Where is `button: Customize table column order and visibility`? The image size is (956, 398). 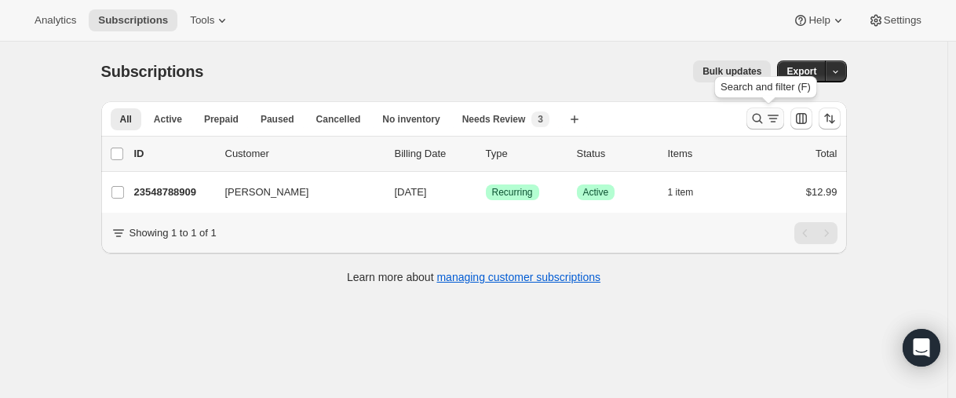
button: Customize table column order and visibility is located at coordinates (801, 119).